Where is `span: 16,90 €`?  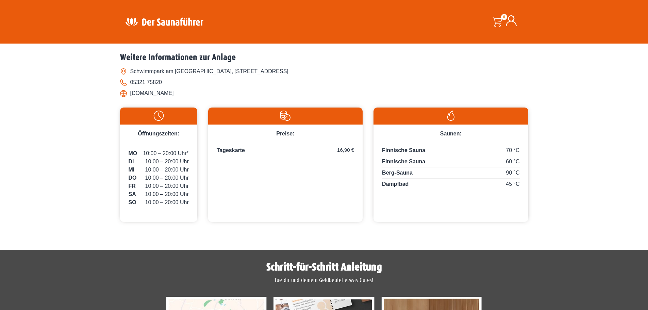 span: 16,90 € is located at coordinates (345, 150).